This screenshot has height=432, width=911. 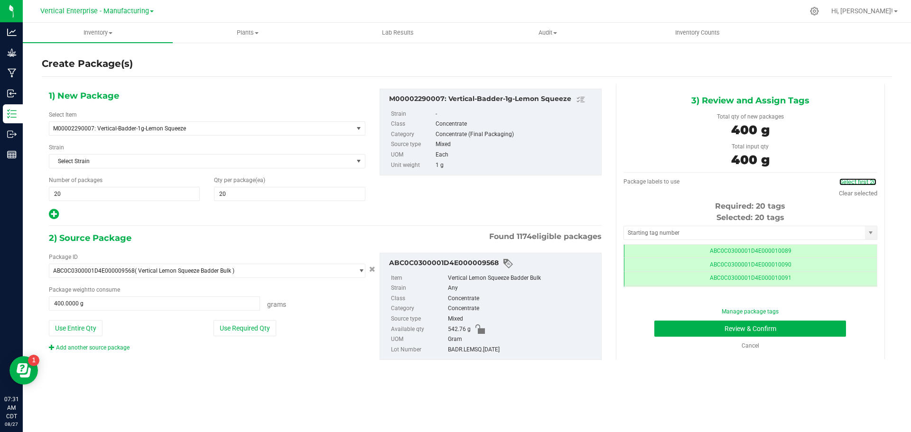 What do you see at coordinates (185, 271) in the screenshot?
I see `span: ( Vertical Lemon Squeeze Badder Bulk )` at bounding box center [185, 271].